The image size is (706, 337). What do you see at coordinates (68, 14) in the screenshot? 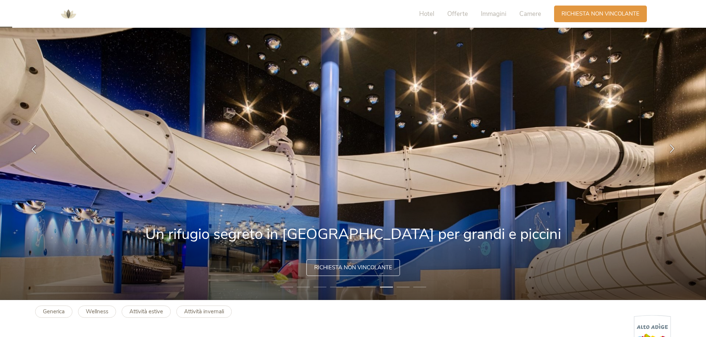
I see `img: AMONTI & LUNARIS Wellnessresort` at bounding box center [68, 14].